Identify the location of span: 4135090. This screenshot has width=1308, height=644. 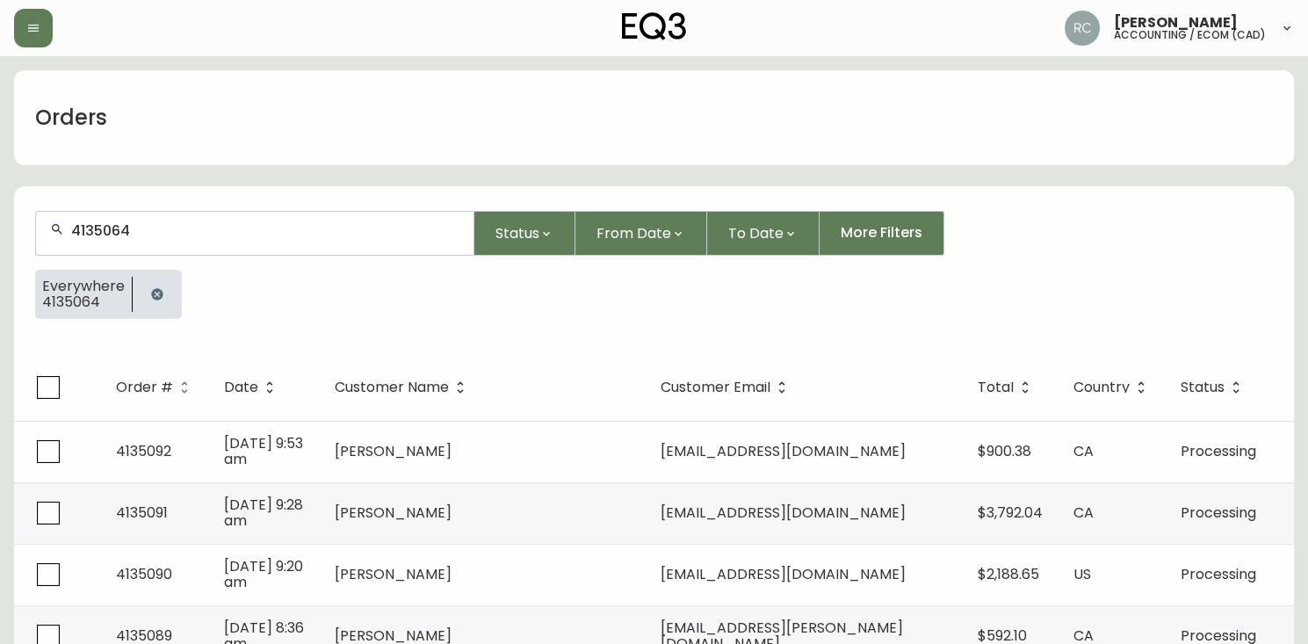
(144, 574).